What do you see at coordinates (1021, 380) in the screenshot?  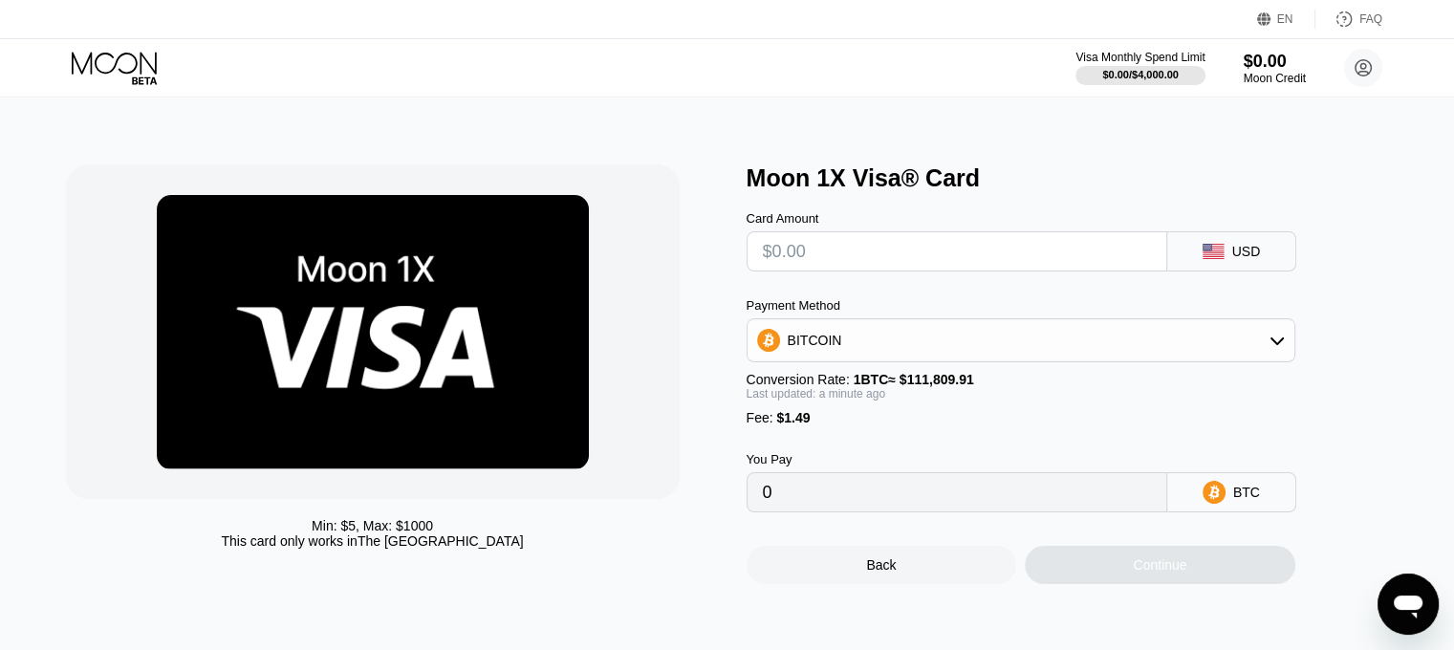 I see `div: Conversion Rate:` at bounding box center [1021, 380].